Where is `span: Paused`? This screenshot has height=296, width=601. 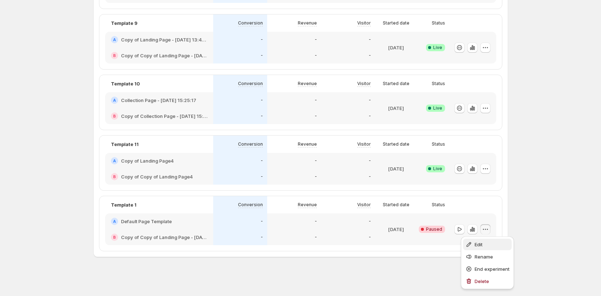 span: Paused is located at coordinates (434, 229).